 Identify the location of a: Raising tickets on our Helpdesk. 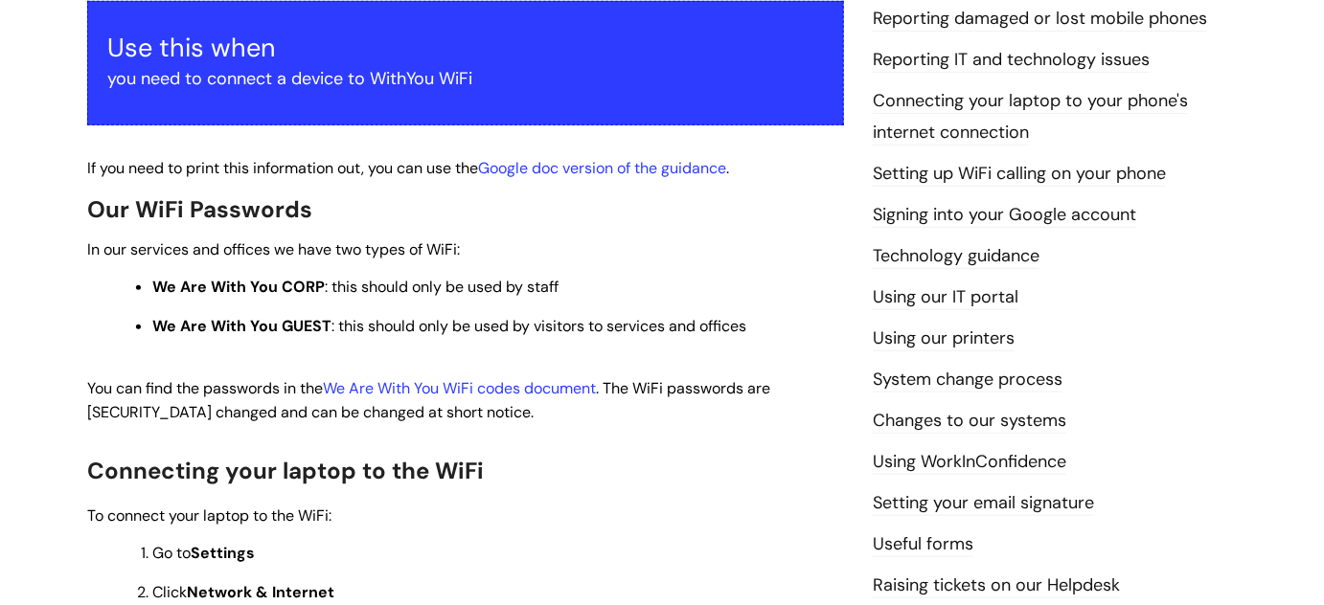
(996, 586).